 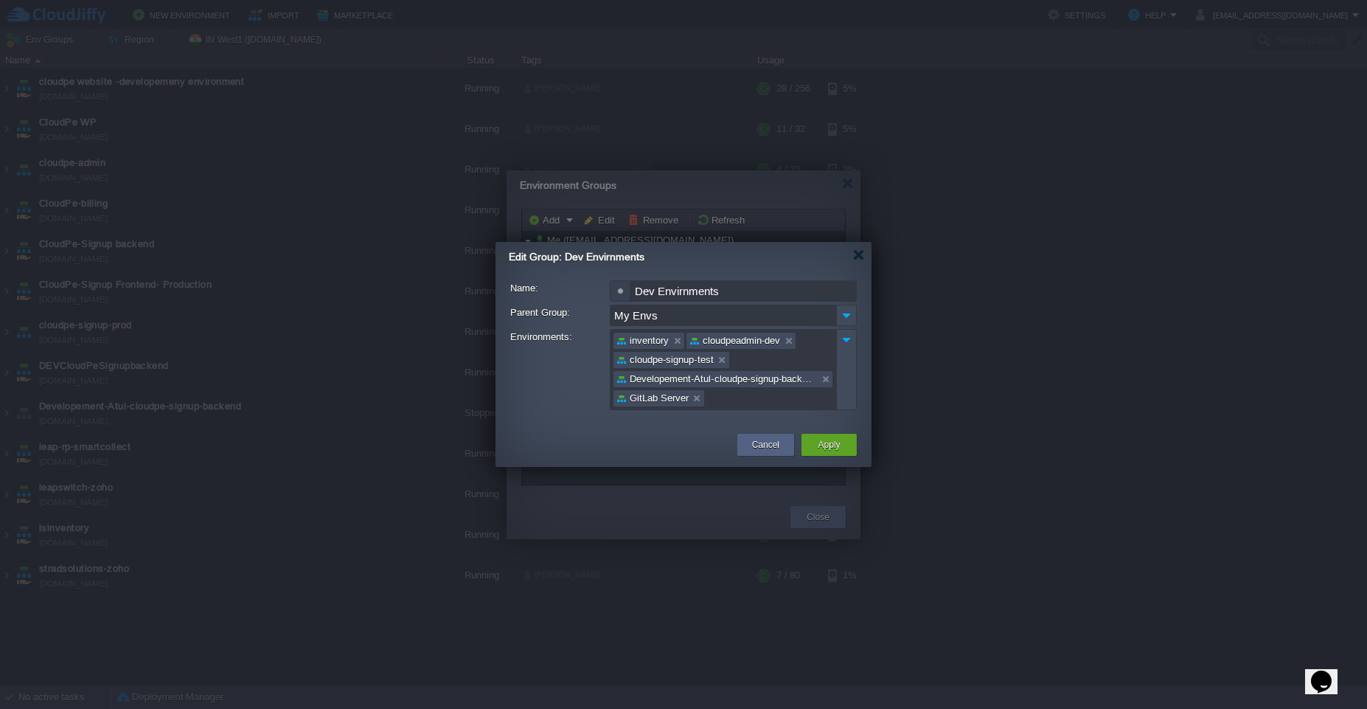 What do you see at coordinates (577, 257) in the screenshot?
I see `span: Edit Group: Dev Envirnments` at bounding box center [577, 257].